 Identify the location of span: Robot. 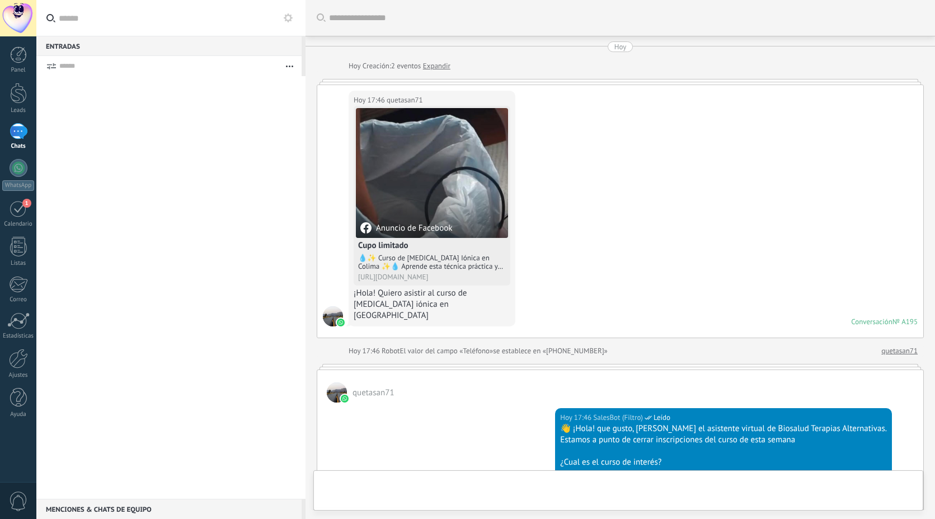
(391, 350).